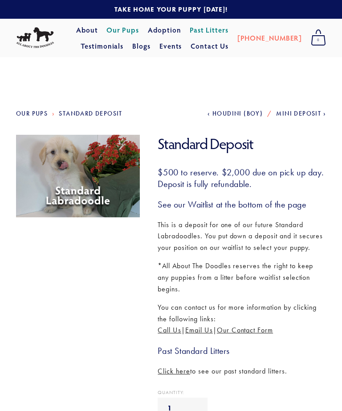 This screenshot has height=411, width=342. Describe the element at coordinates (319, 38) in the screenshot. I see `a: 0 items in cart` at that location.